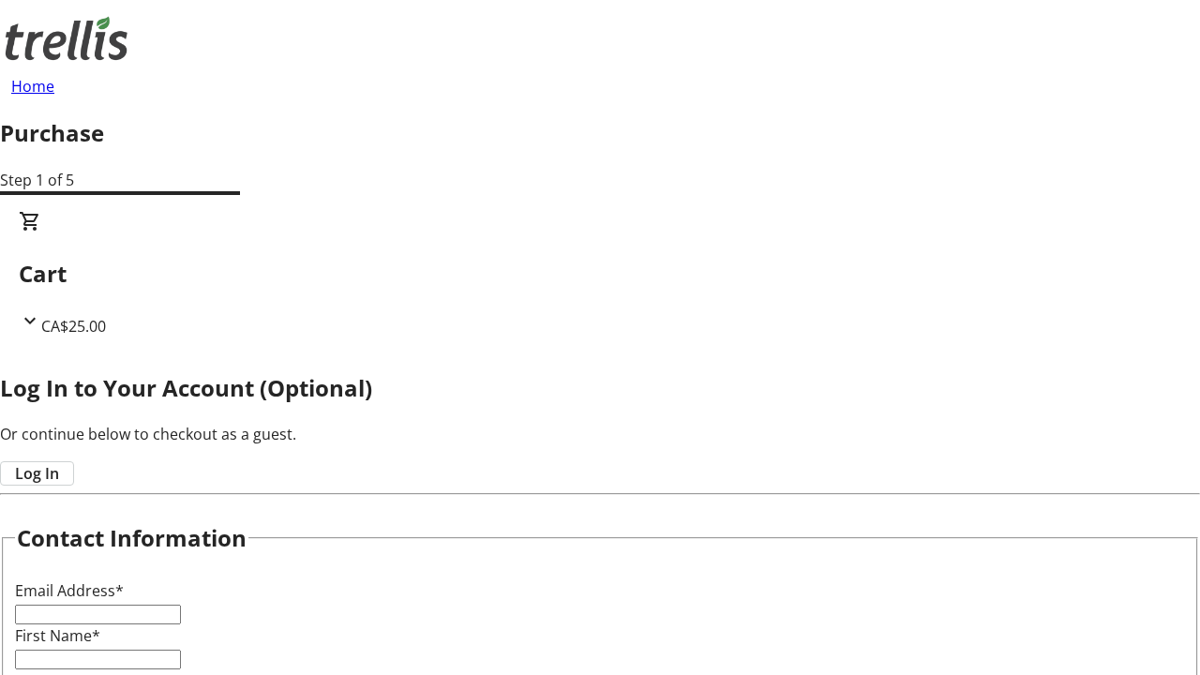 The height and width of the screenshot is (675, 1200). What do you see at coordinates (600, 274) in the screenshot?
I see `div: CartCA$25.00` at bounding box center [600, 274].